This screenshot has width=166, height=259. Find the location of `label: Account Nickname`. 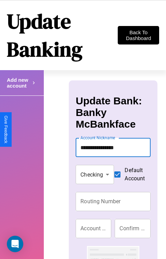

label: Account Nickname is located at coordinates (98, 138).